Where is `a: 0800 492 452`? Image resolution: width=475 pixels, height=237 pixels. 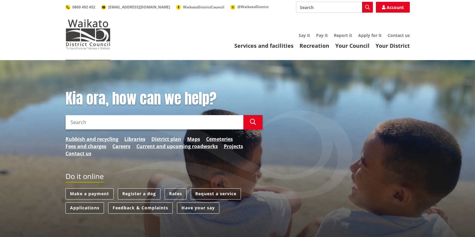
a: 0800 492 452 is located at coordinates (80, 7).